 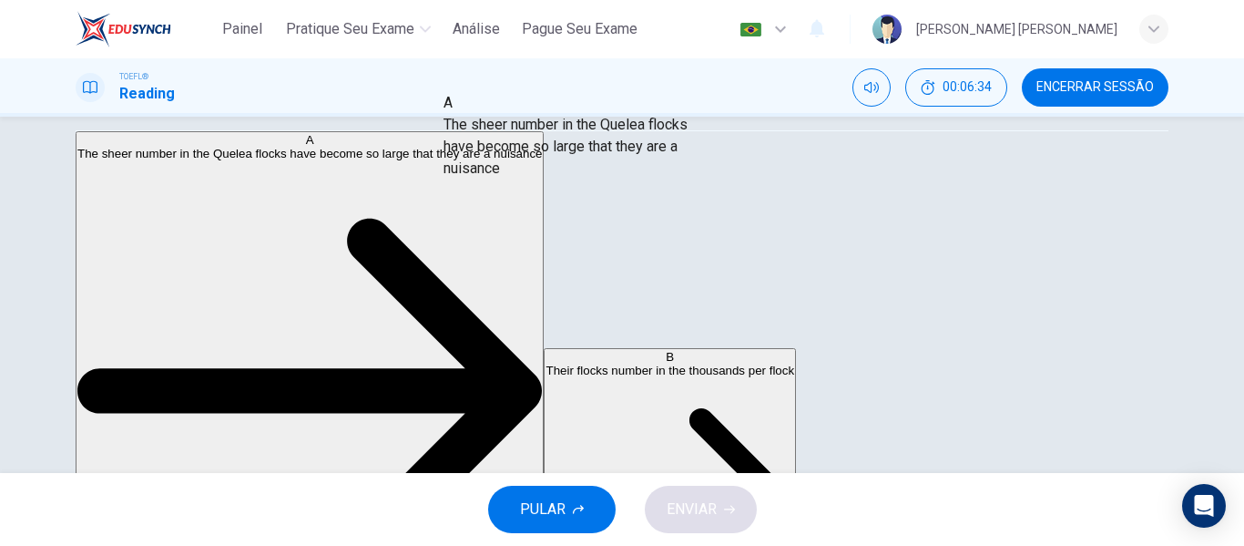 I want to click on span: Pague Seu Exame, so click(x=579, y=29).